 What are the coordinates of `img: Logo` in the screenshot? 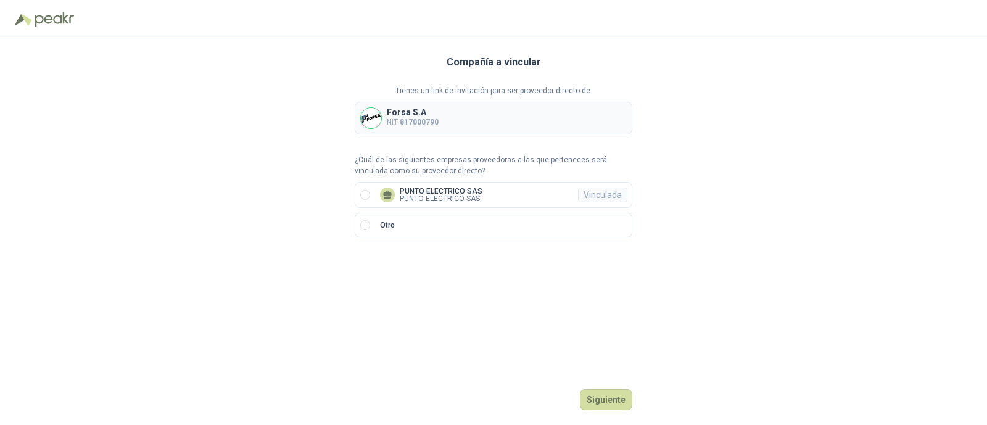 It's located at (23, 20).